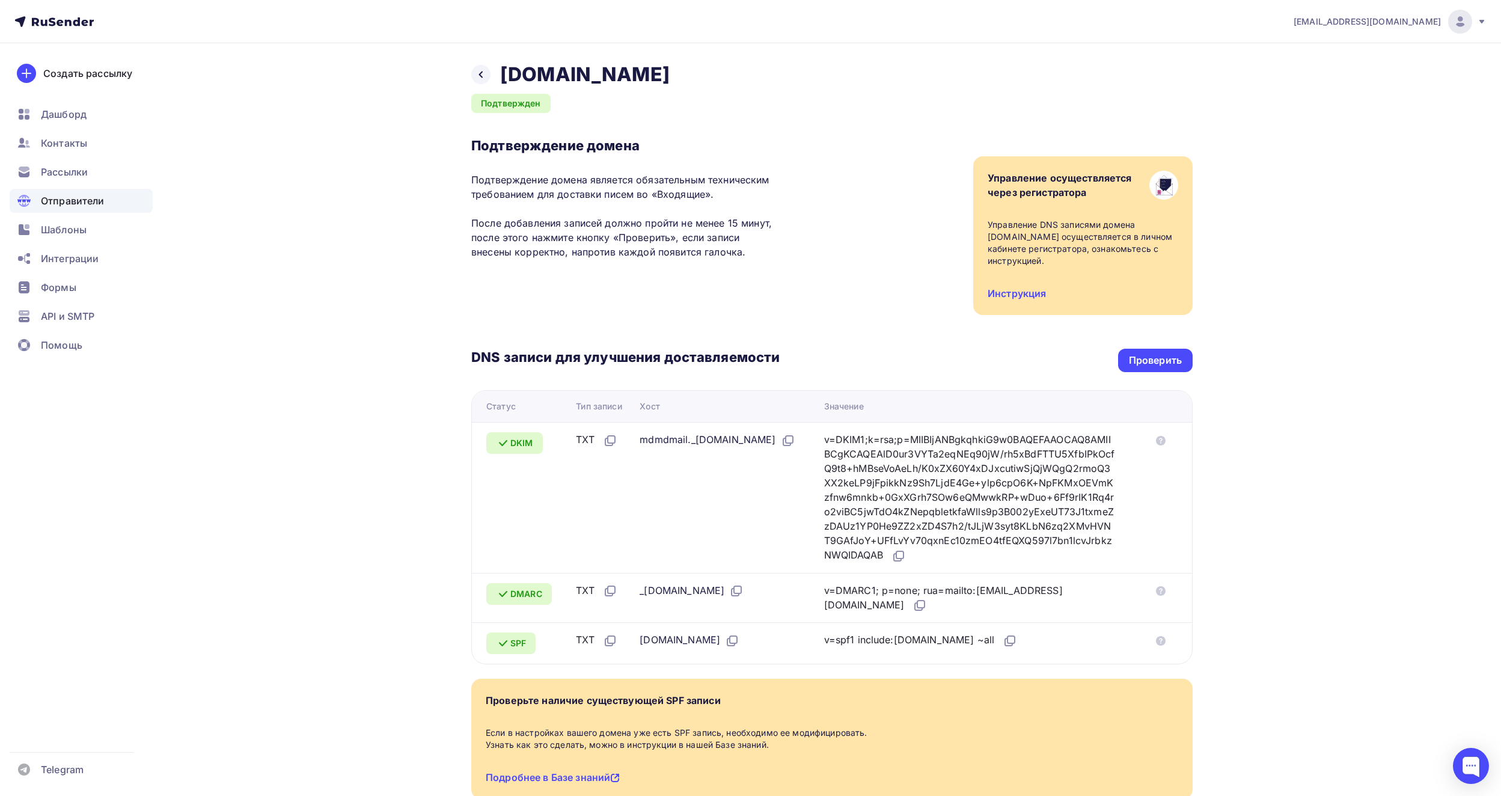 The height and width of the screenshot is (796, 1501). I want to click on a: Инструкция, so click(1016, 293).